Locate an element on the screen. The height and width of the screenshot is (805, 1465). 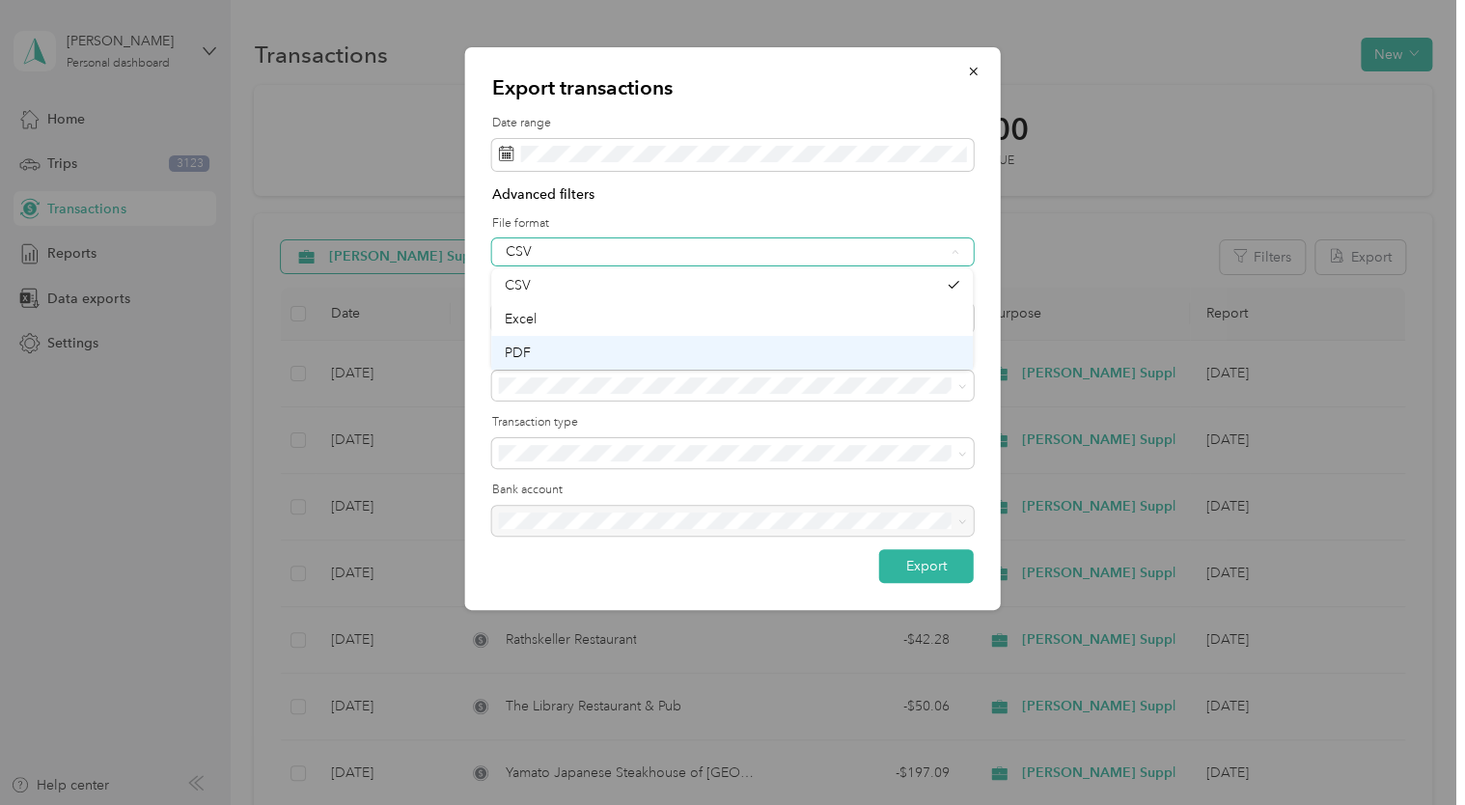
button: Export is located at coordinates (927, 566).